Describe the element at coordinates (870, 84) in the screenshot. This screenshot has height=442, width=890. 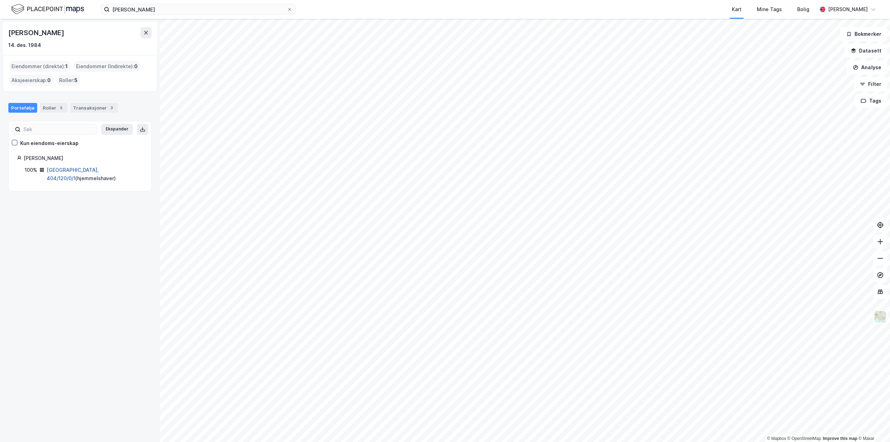
I see `button: Filter` at that location.